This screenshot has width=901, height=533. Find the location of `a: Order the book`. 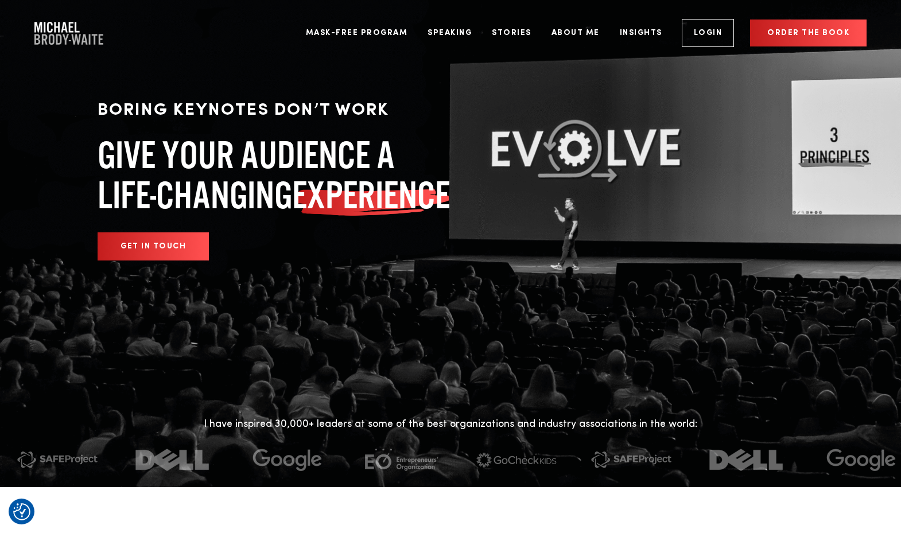

a: Order the book is located at coordinates (808, 33).